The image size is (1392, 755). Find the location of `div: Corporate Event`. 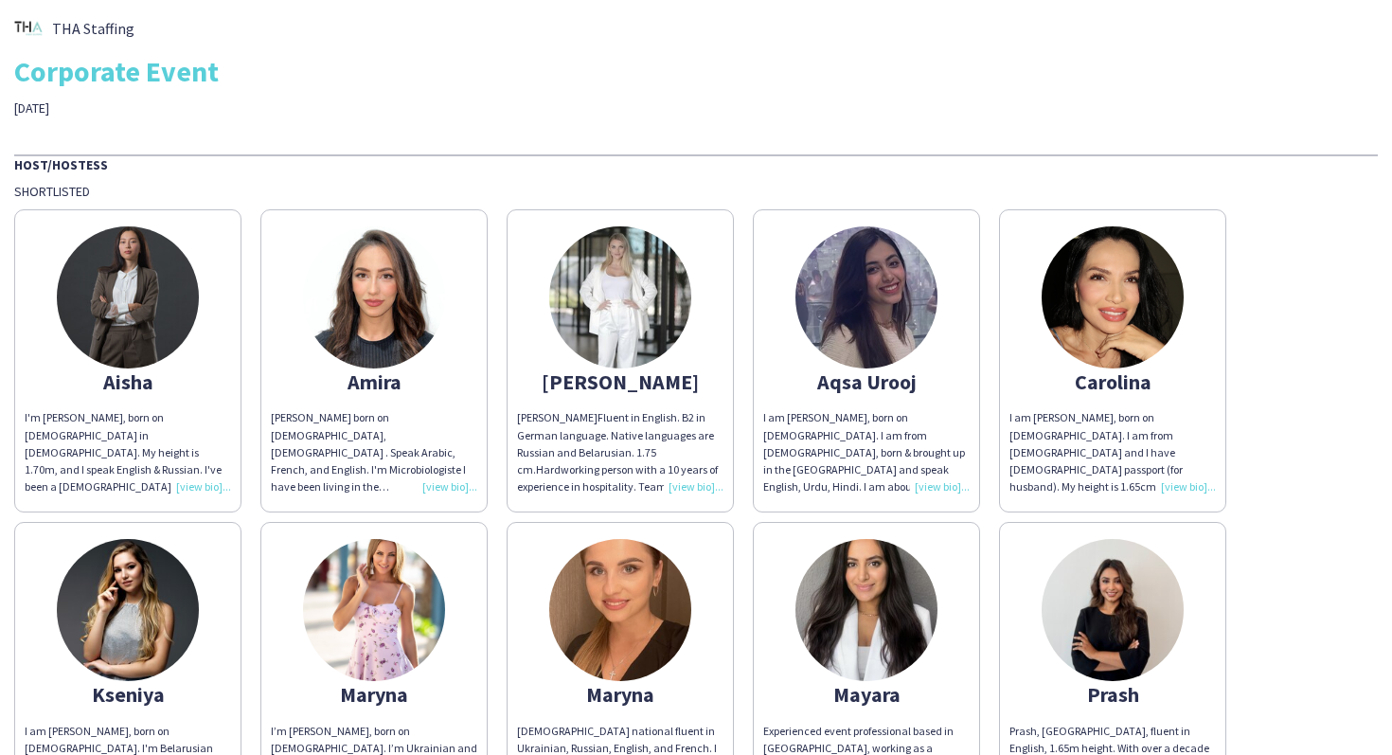

div: Corporate Event is located at coordinates (696, 71).